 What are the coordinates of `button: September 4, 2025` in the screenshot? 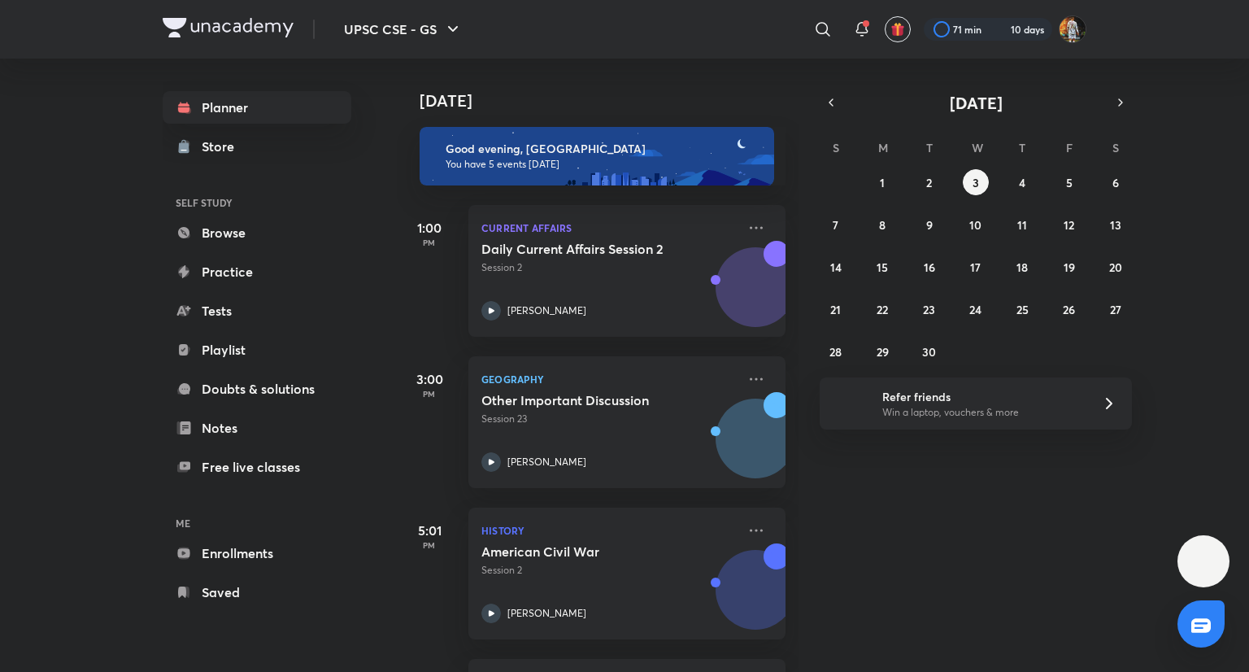 It's located at (1022, 182).